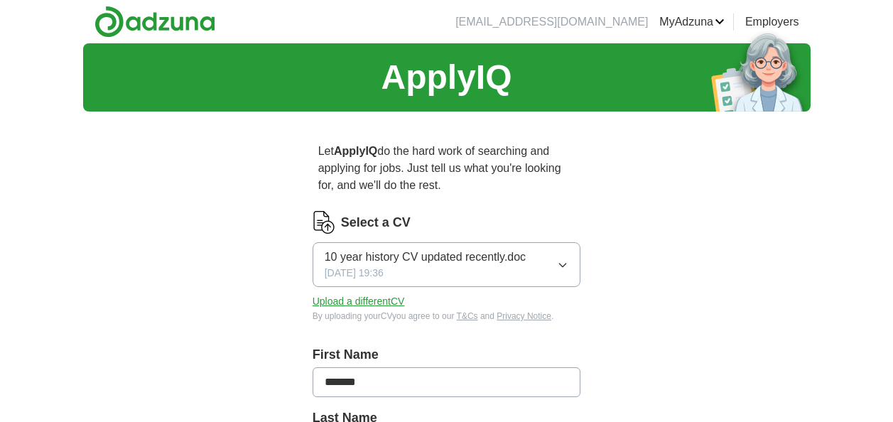 This screenshot has height=422, width=893. Describe the element at coordinates (447, 316) in the screenshot. I see `div: By uploading your CV you agree to our and .` at that location.